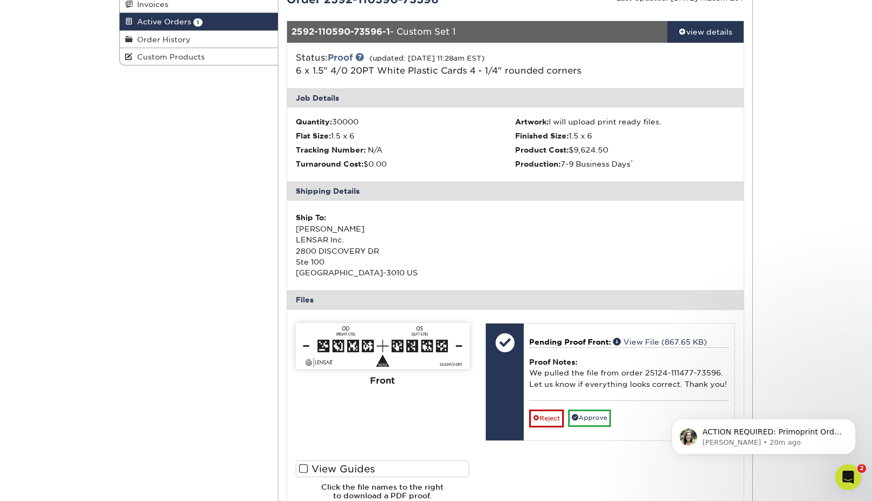 Image resolution: width=872 pixels, height=501 pixels. I want to click on div: - Custom Set 1, so click(477, 32).